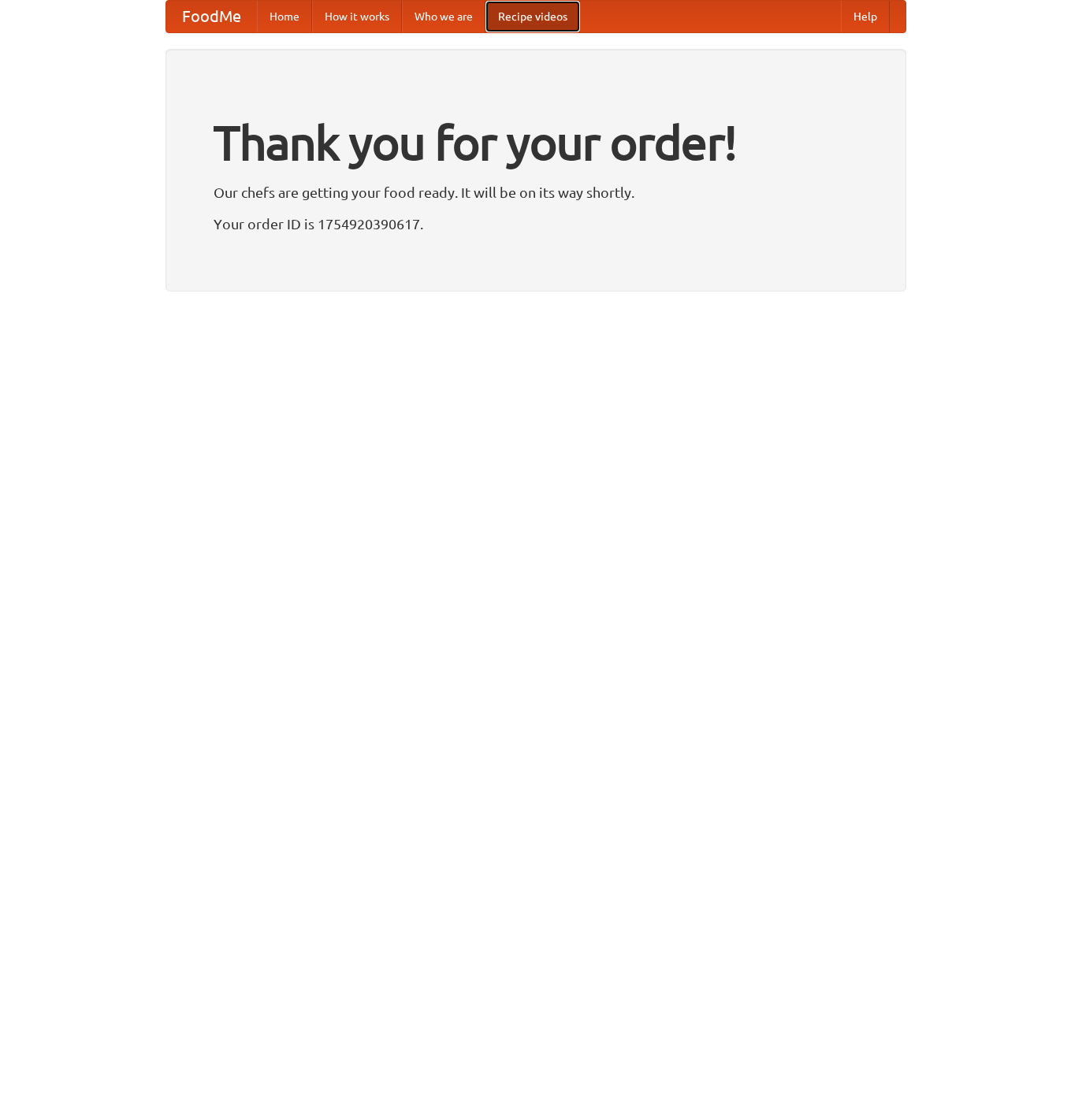  Describe the element at coordinates (285, 17) in the screenshot. I see `a: Home` at that location.